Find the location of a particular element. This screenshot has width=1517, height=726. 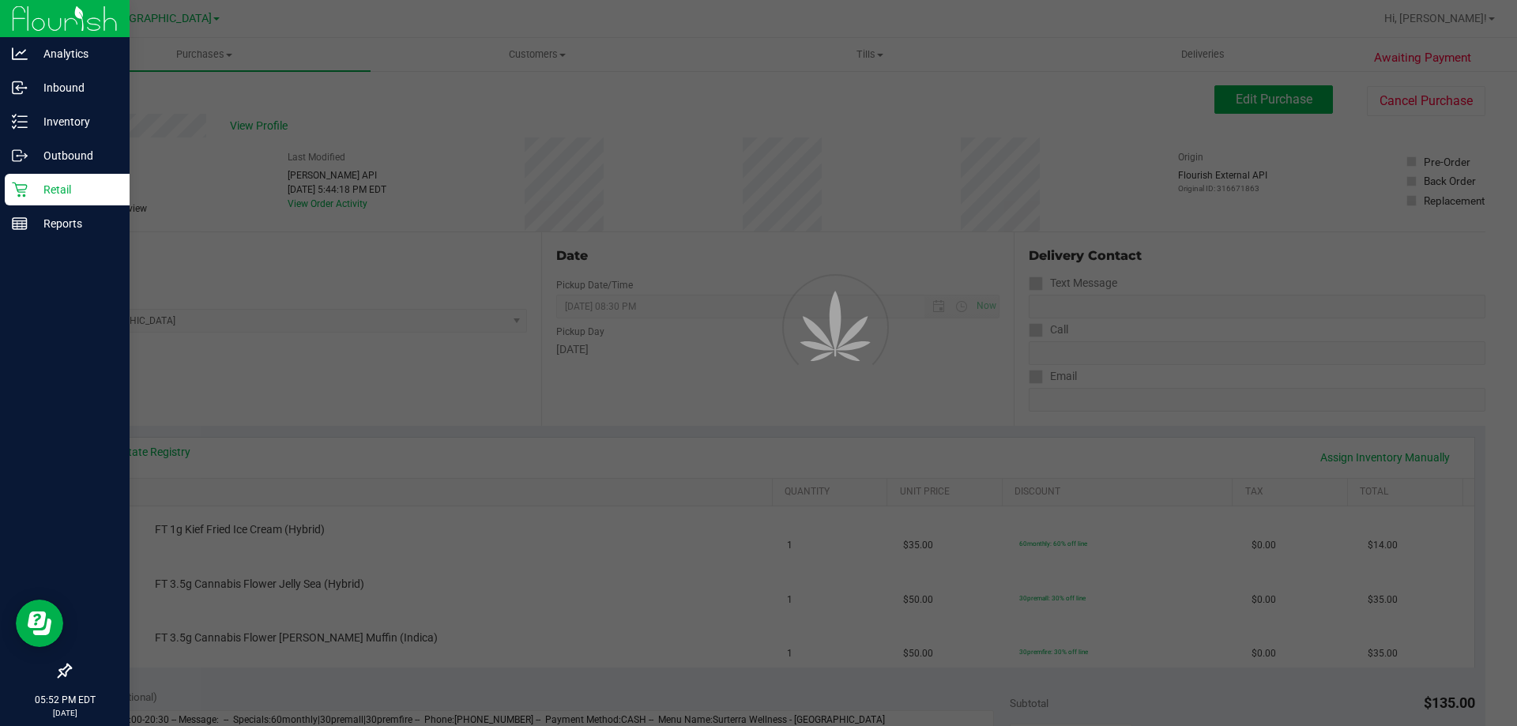

inline-svg: Retail is located at coordinates (20, 190).